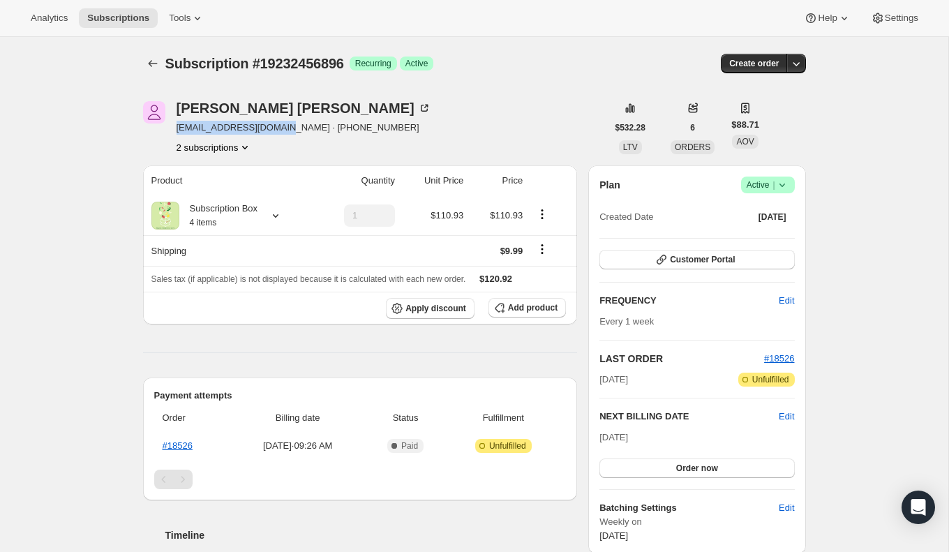 The image size is (949, 552). I want to click on small: 4 items, so click(203, 223).